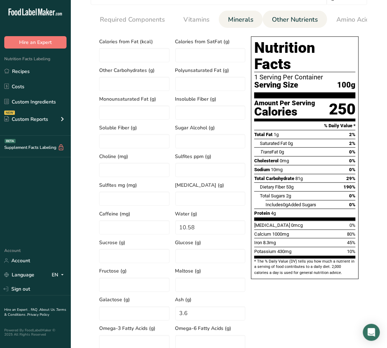  Describe the element at coordinates (265, 251) in the screenshot. I see `span: Potassium` at that location.